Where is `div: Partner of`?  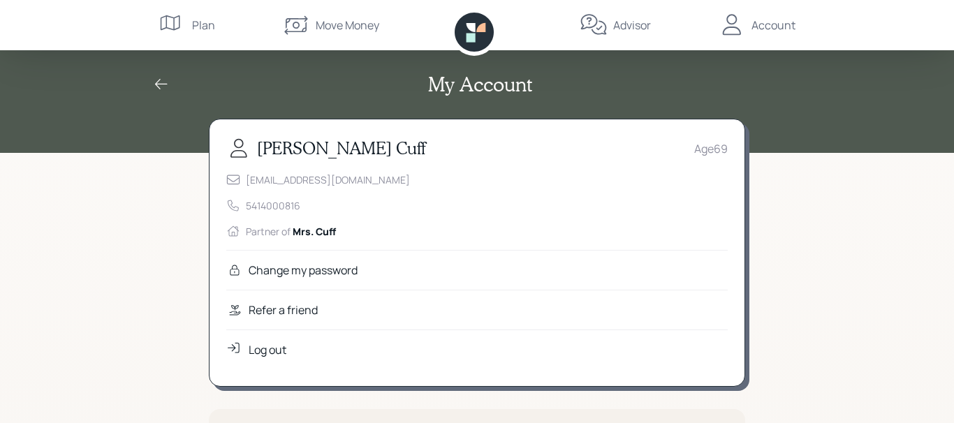 div: Partner of is located at coordinates (290, 231).